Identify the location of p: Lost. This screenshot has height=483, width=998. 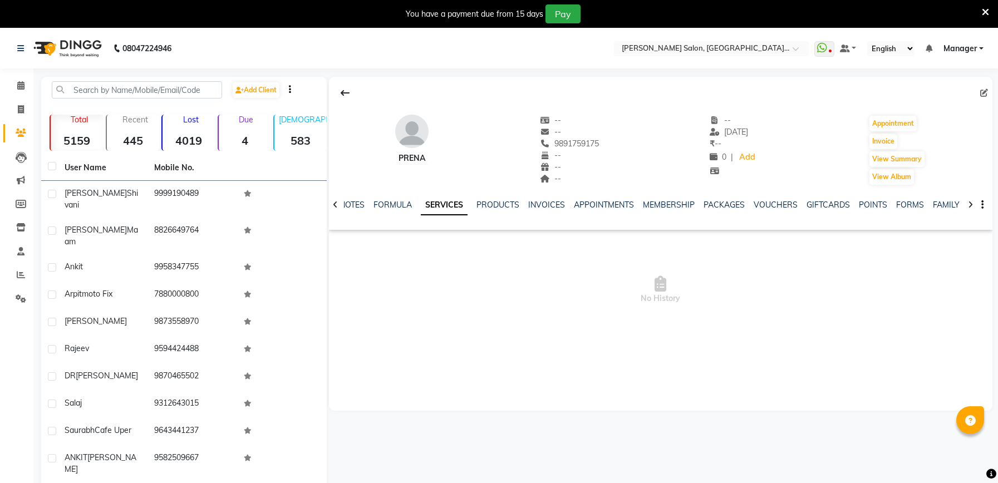
(191, 120).